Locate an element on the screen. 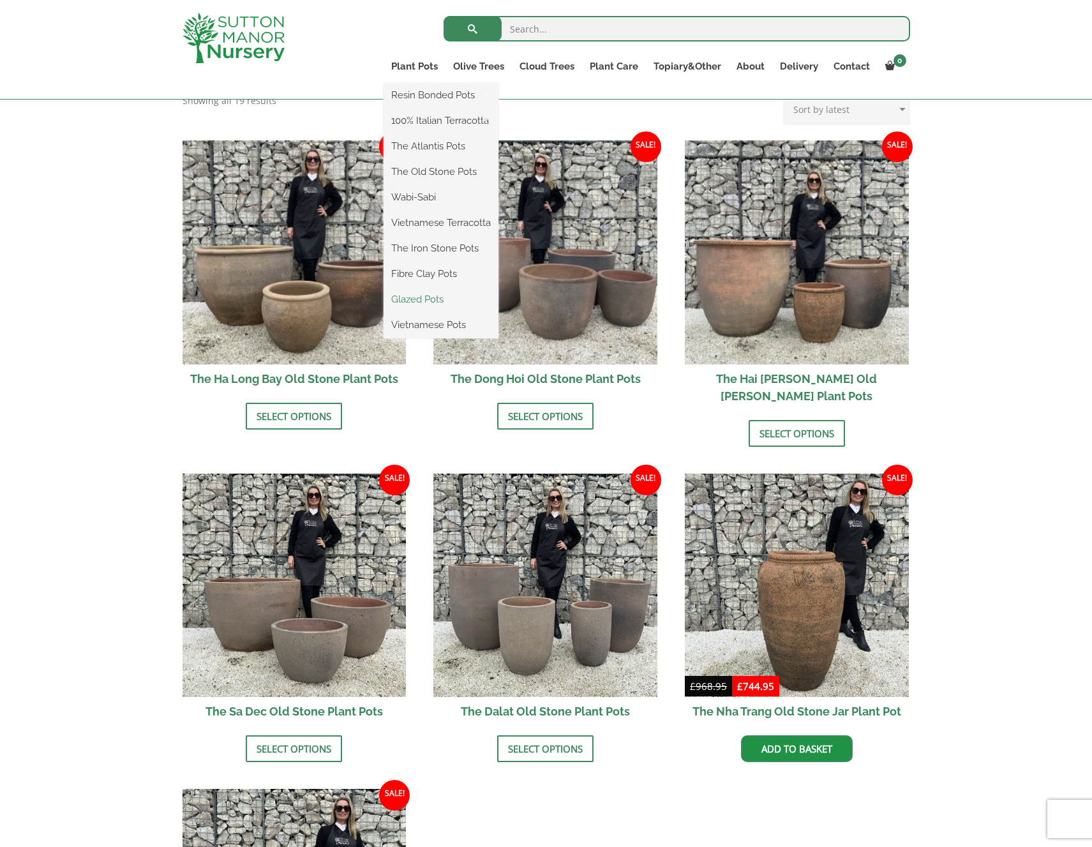 The image size is (1092, 847). img: The Nha Trang Old Stone Jar Plant Pot is located at coordinates (796, 585).